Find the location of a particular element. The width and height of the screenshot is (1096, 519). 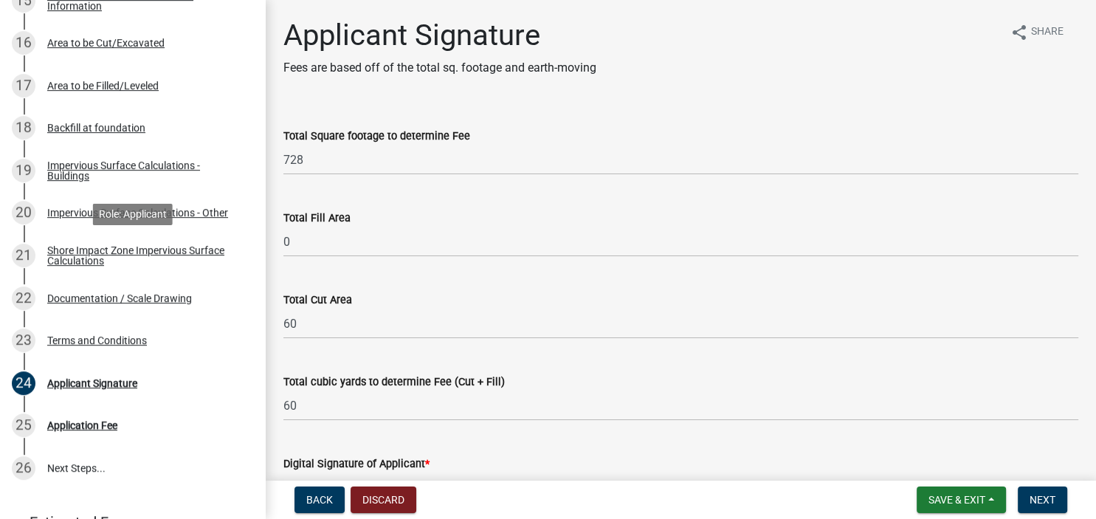

div: 21 is located at coordinates (24, 255).